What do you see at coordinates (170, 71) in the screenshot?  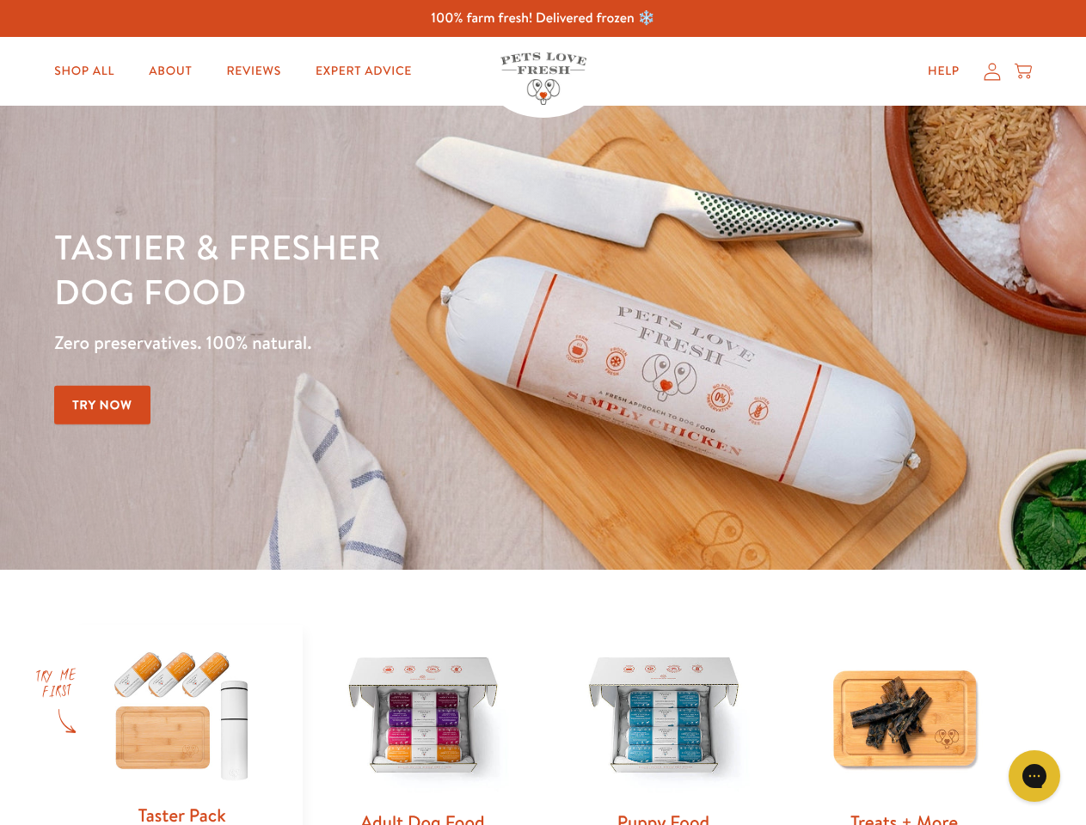 I see `a: About` at bounding box center [170, 71].